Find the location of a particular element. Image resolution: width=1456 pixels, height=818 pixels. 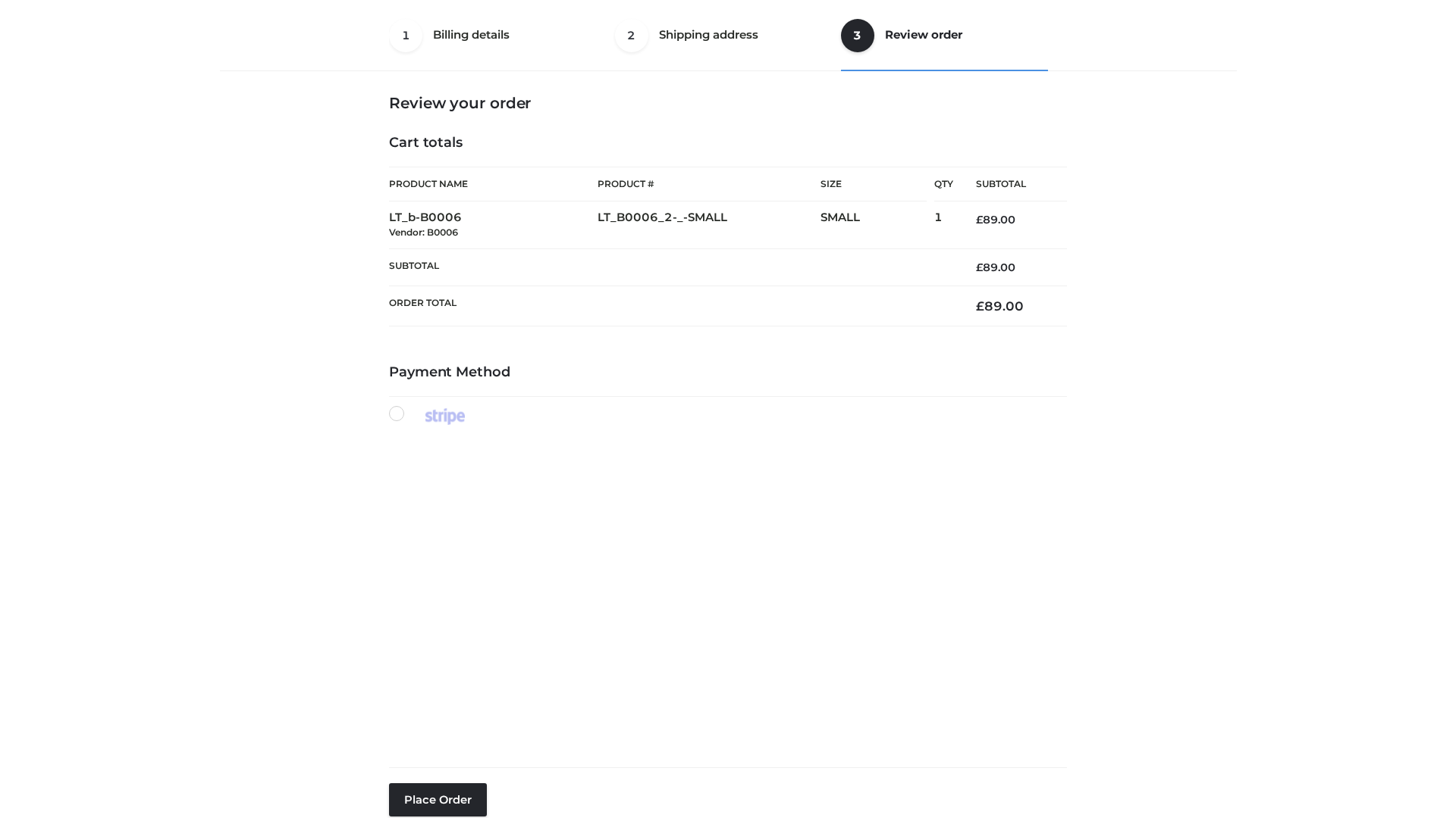

th: Order Total is located at coordinates (671, 306).